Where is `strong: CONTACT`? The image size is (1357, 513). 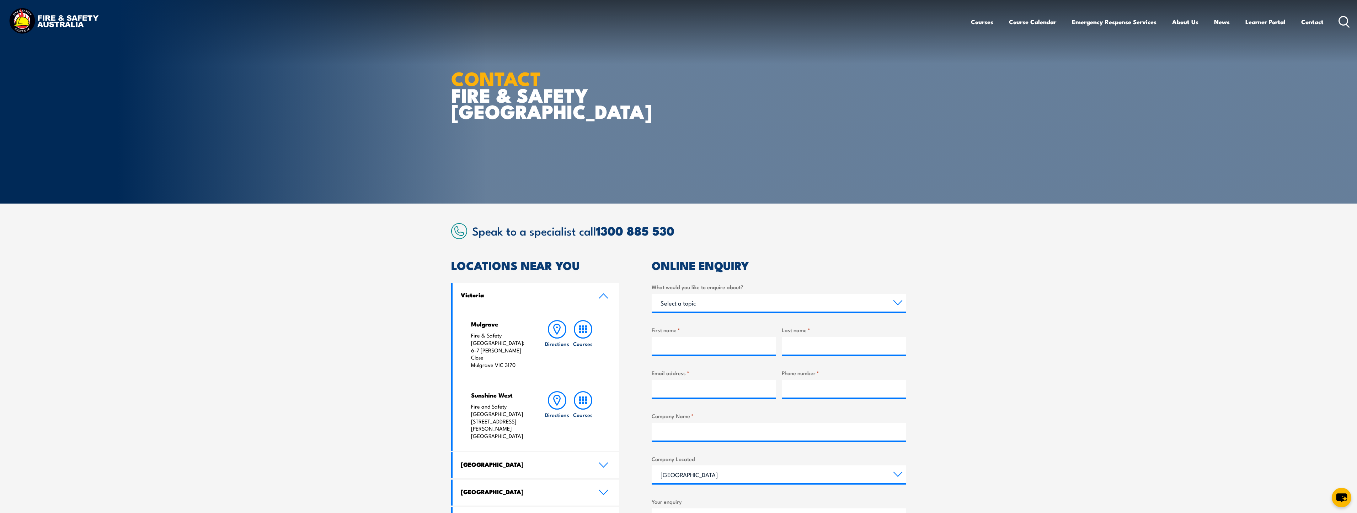 strong: CONTACT is located at coordinates (496, 78).